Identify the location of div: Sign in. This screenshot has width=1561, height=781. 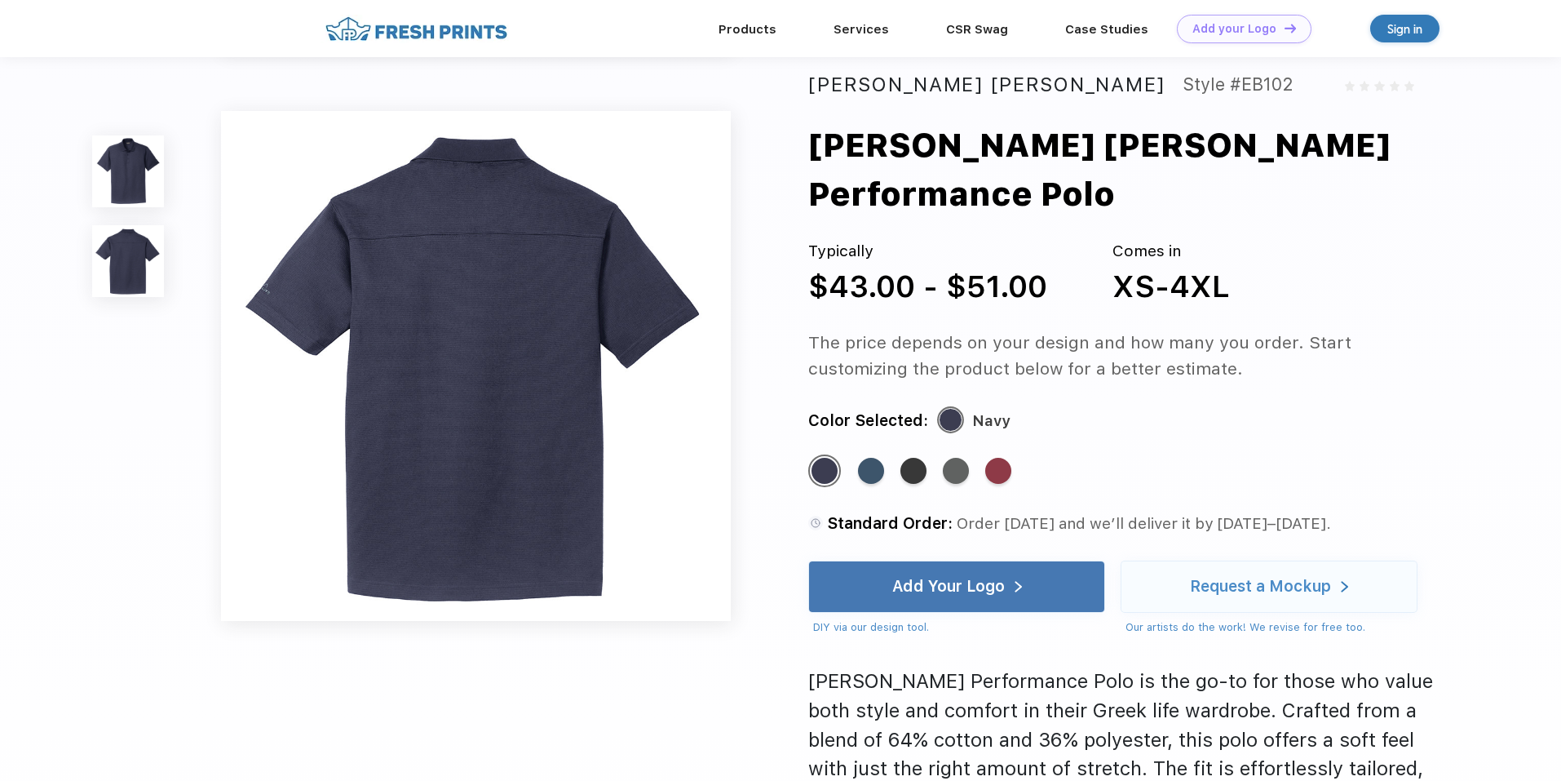
(1405, 29).